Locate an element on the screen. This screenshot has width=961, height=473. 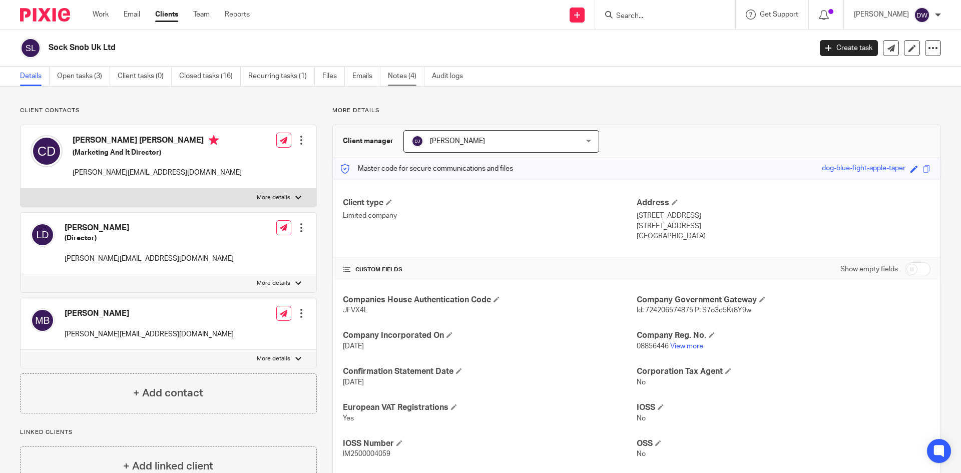
h4: IOSS is located at coordinates (783, 407).